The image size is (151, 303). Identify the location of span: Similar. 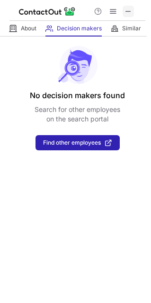
(132, 28).